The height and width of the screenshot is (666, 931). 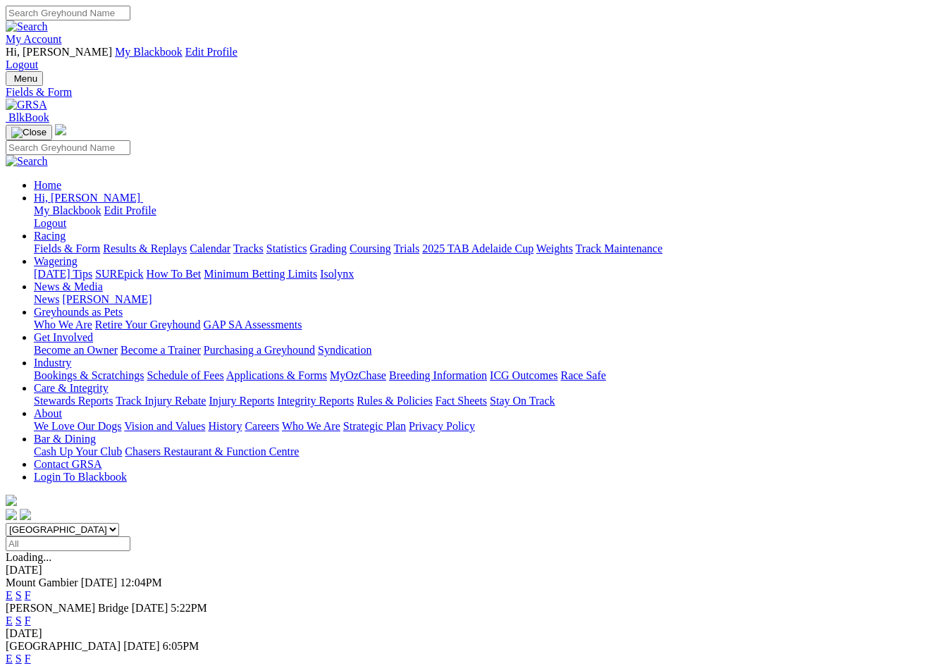 I want to click on a: Home, so click(x=47, y=185).